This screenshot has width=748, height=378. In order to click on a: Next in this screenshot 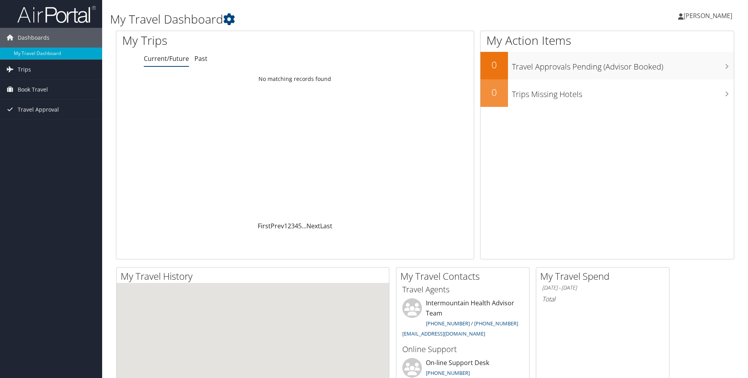, I will do `click(313, 226)`.